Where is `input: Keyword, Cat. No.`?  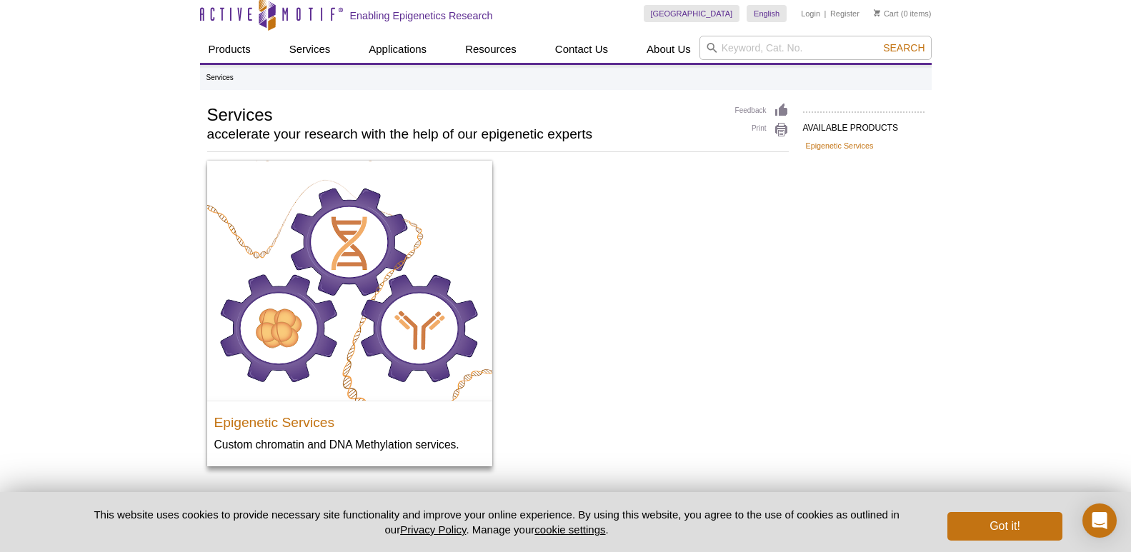
input: Keyword, Cat. No. is located at coordinates (815, 48).